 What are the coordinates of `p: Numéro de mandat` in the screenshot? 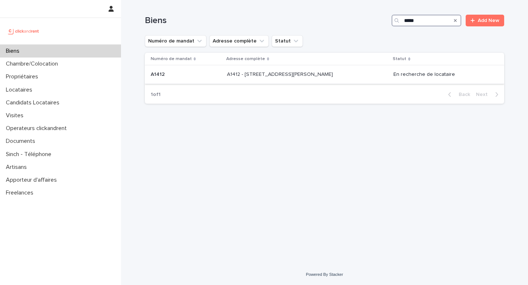 It's located at (171, 59).